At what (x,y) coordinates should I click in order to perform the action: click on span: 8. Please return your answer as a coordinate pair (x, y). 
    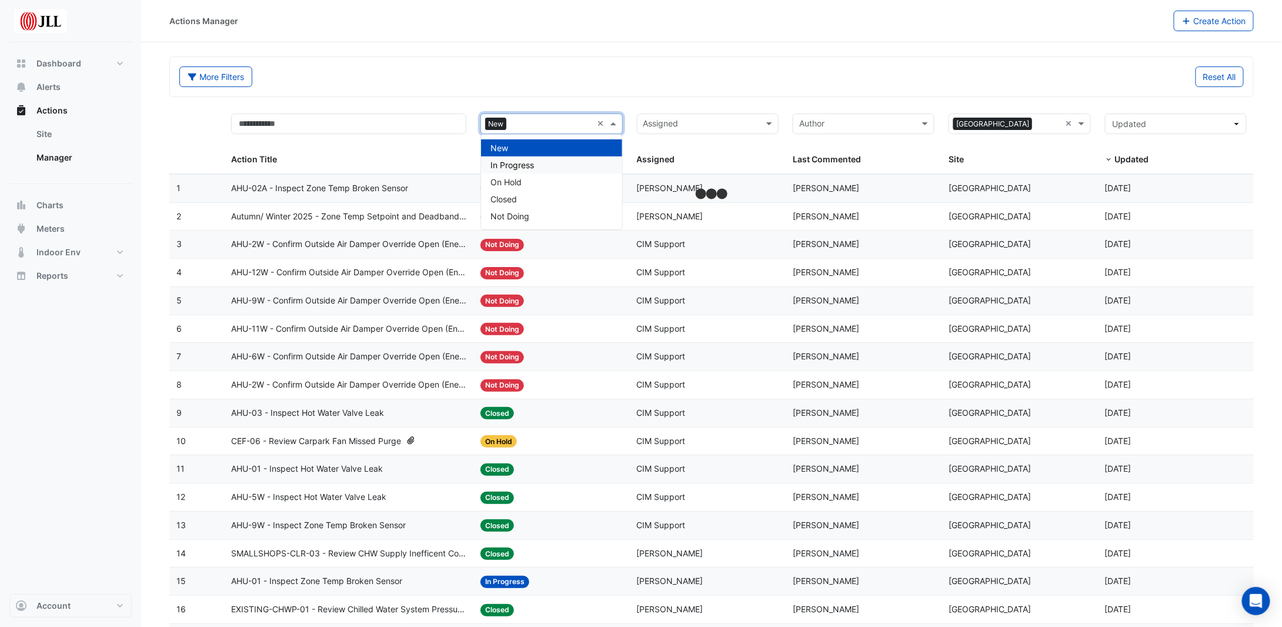
    Looking at the image, I should click on (179, 384).